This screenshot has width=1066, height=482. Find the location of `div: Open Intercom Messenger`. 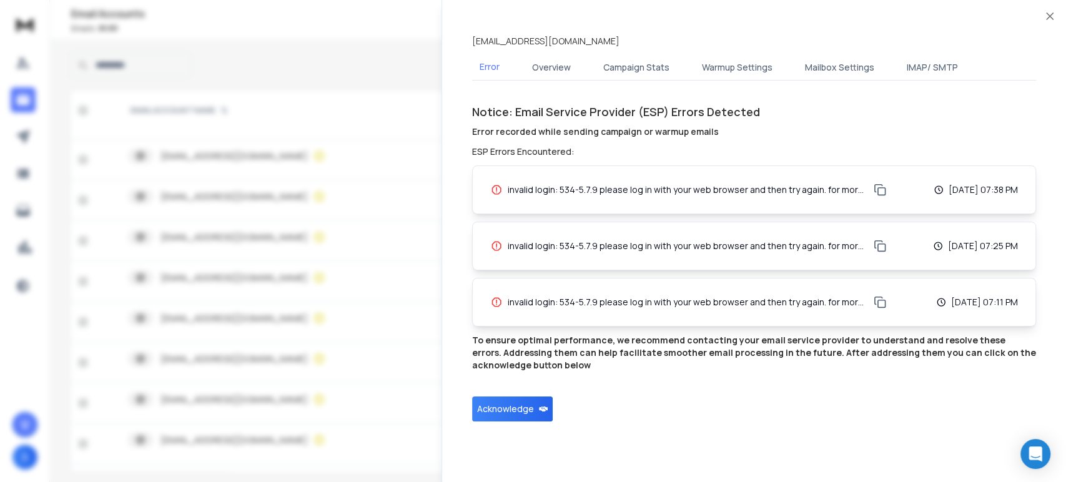

div: Open Intercom Messenger is located at coordinates (1035, 454).